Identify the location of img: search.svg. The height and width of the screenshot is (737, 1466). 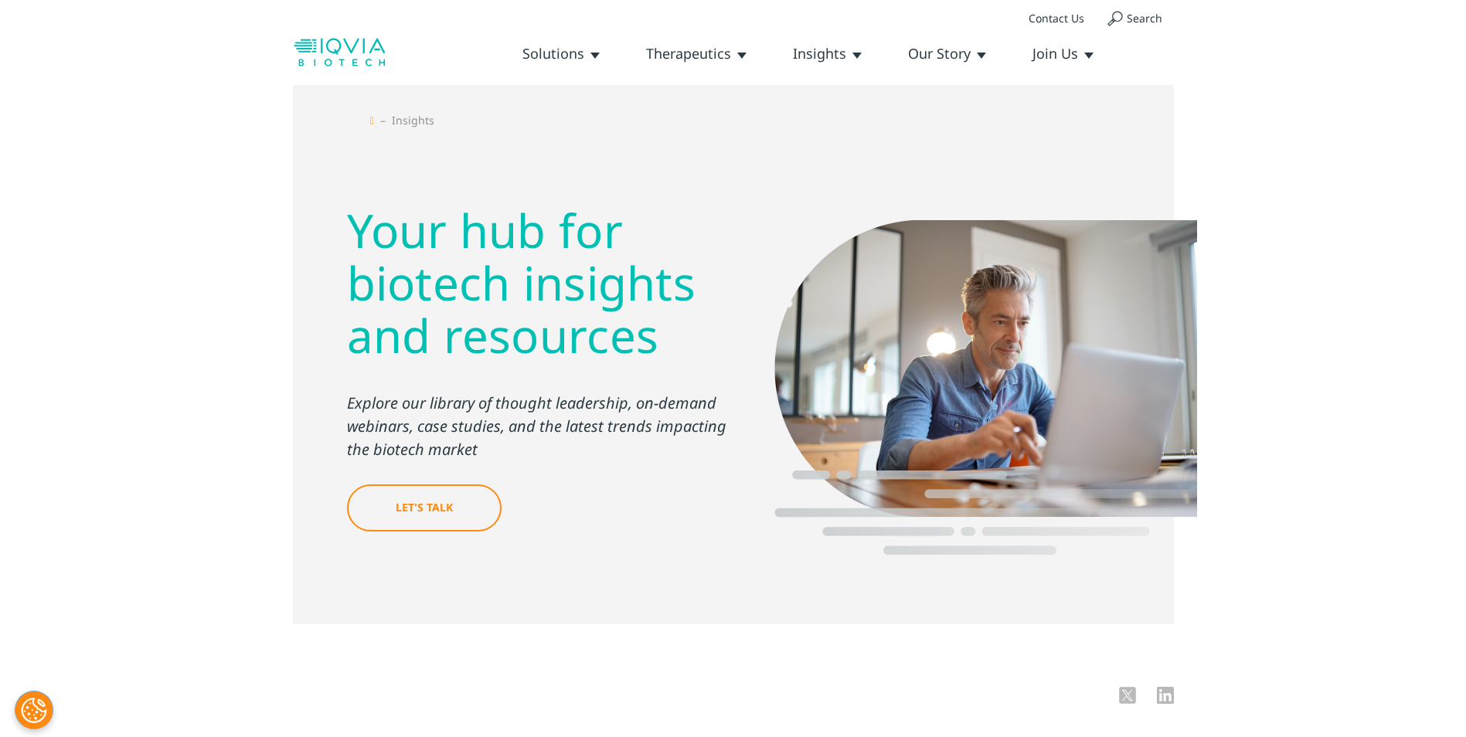
(1115, 19).